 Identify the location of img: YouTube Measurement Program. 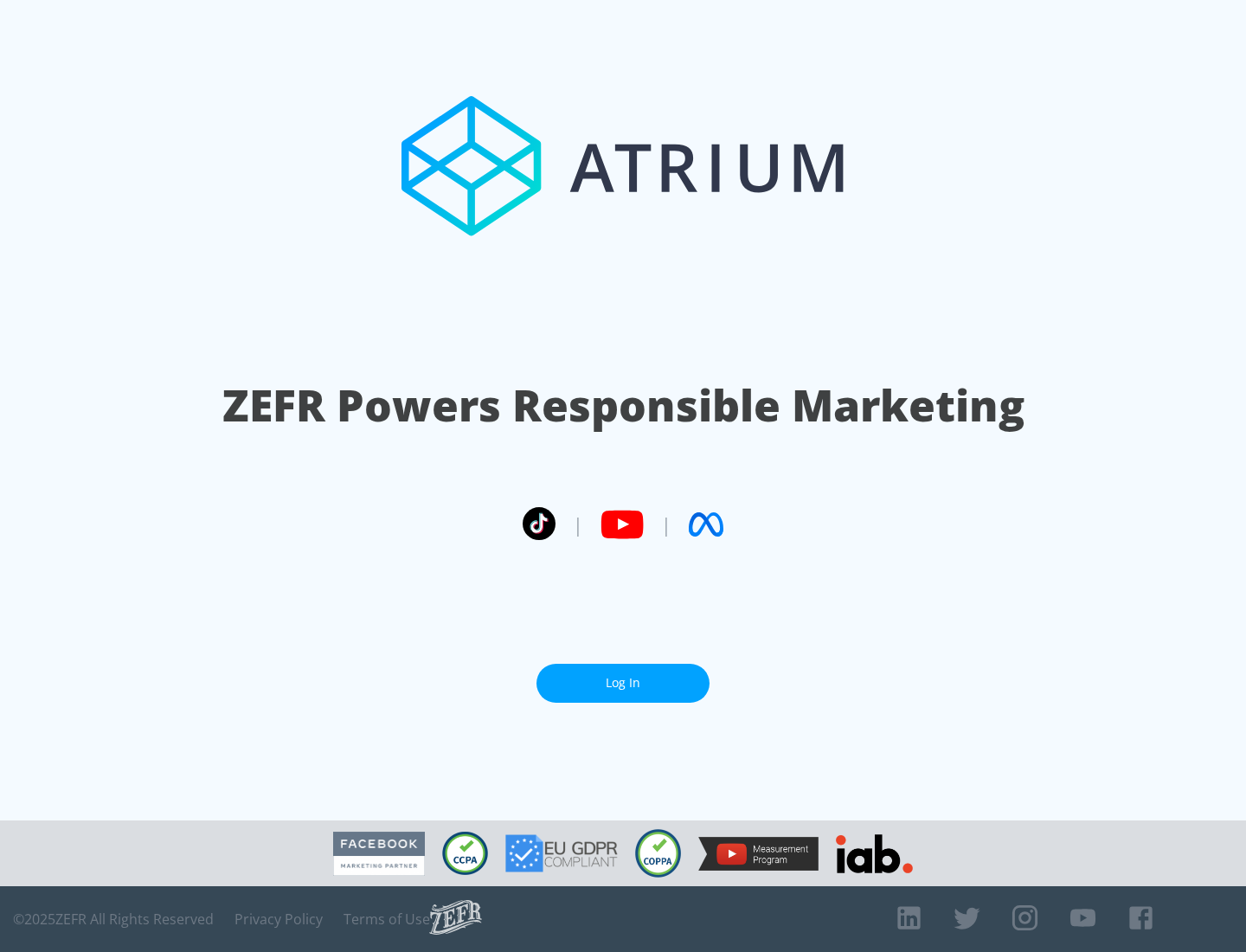
(758, 853).